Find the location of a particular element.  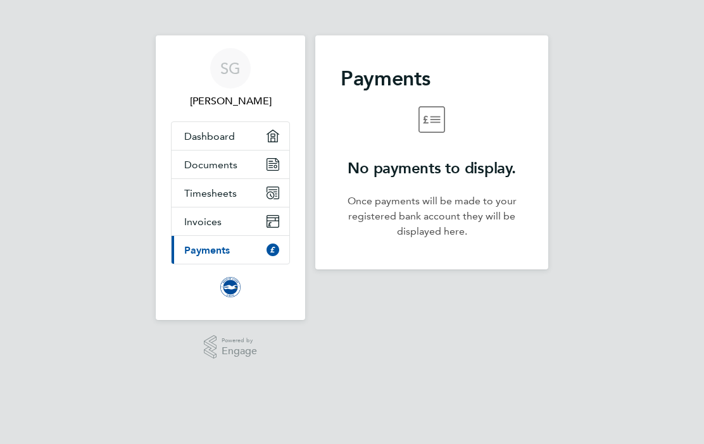

span: Documents is located at coordinates (211, 165).